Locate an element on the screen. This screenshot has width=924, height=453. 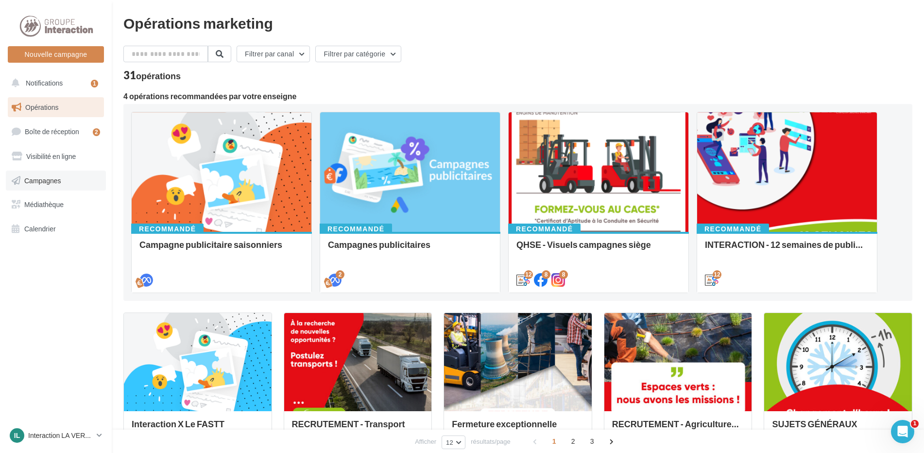
span: 12 is located at coordinates (449, 442).